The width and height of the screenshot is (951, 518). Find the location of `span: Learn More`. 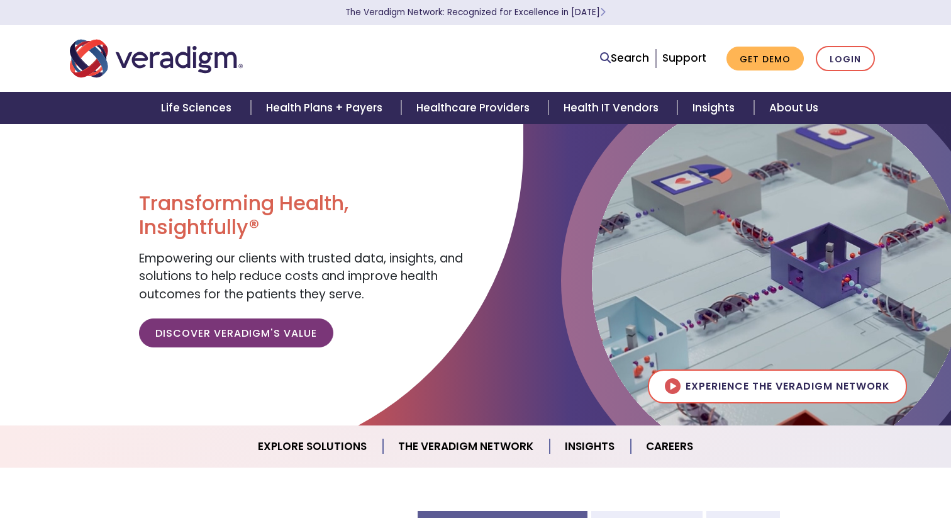

span: Learn More is located at coordinates (603, 12).